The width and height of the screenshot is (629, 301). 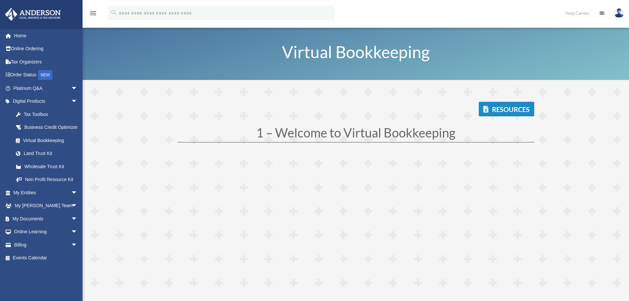 What do you see at coordinates (49, 140) in the screenshot?
I see `div: Virtual Bookkeeping` at bounding box center [49, 140].